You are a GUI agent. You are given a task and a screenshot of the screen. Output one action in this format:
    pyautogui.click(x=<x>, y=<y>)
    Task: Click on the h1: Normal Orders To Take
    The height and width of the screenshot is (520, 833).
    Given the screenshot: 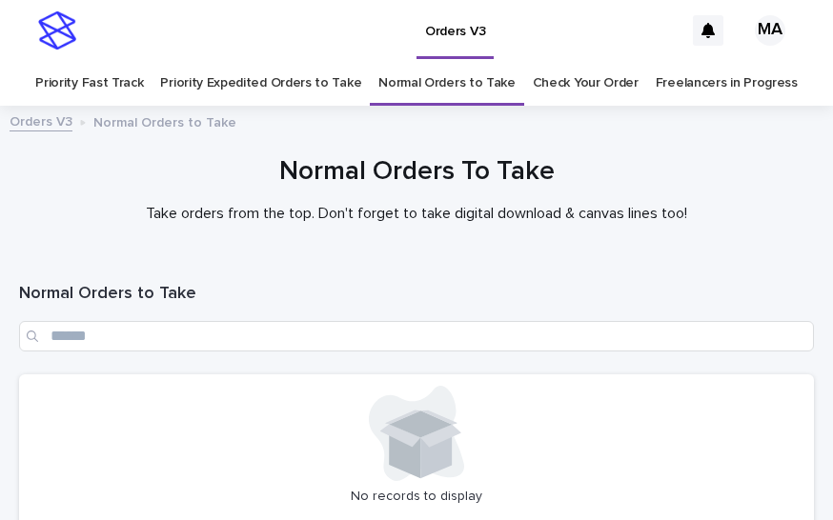 What is the action you would take?
    pyautogui.click(x=416, y=172)
    